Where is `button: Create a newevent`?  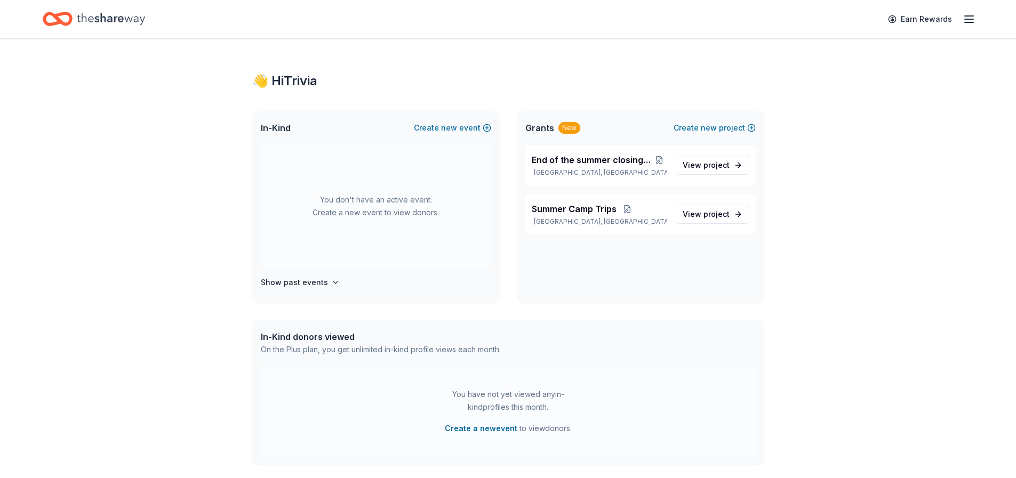 button: Create a newevent is located at coordinates (481, 429).